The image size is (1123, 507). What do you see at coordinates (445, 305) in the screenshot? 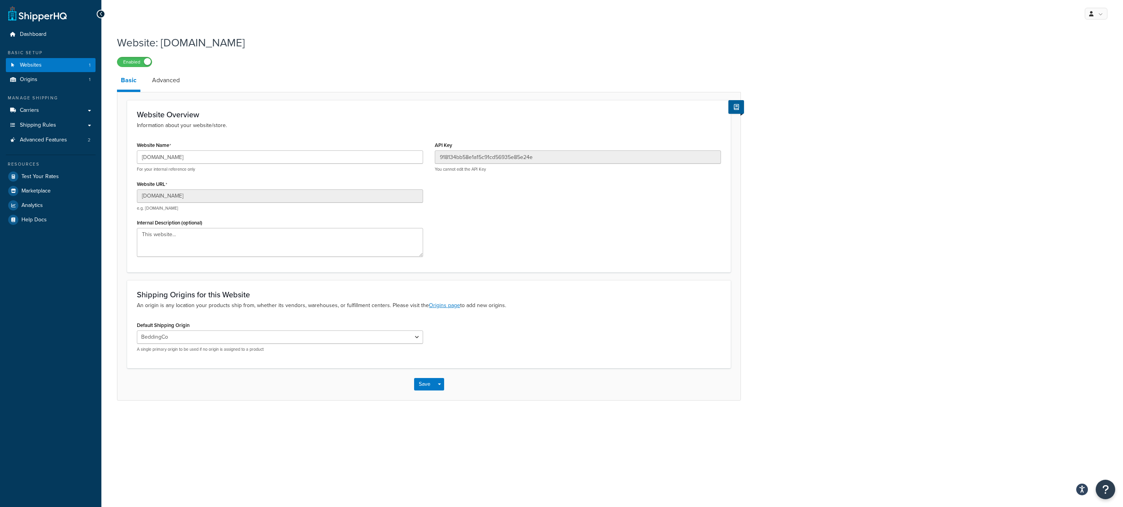
I see `a: Origins page` at bounding box center [445, 305].